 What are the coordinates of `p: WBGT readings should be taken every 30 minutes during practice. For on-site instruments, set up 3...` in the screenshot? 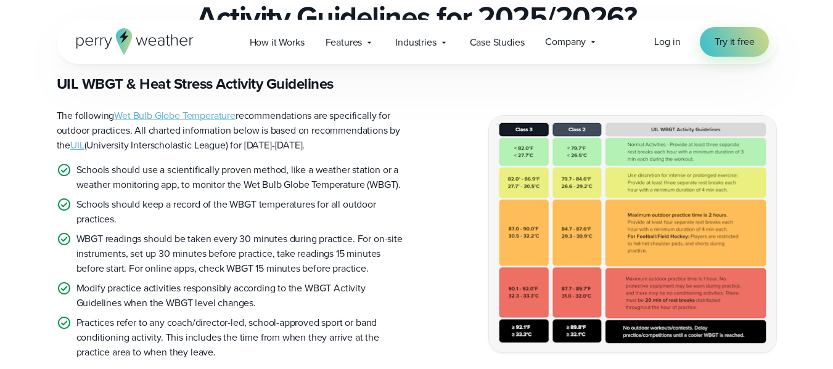 It's located at (242, 254).